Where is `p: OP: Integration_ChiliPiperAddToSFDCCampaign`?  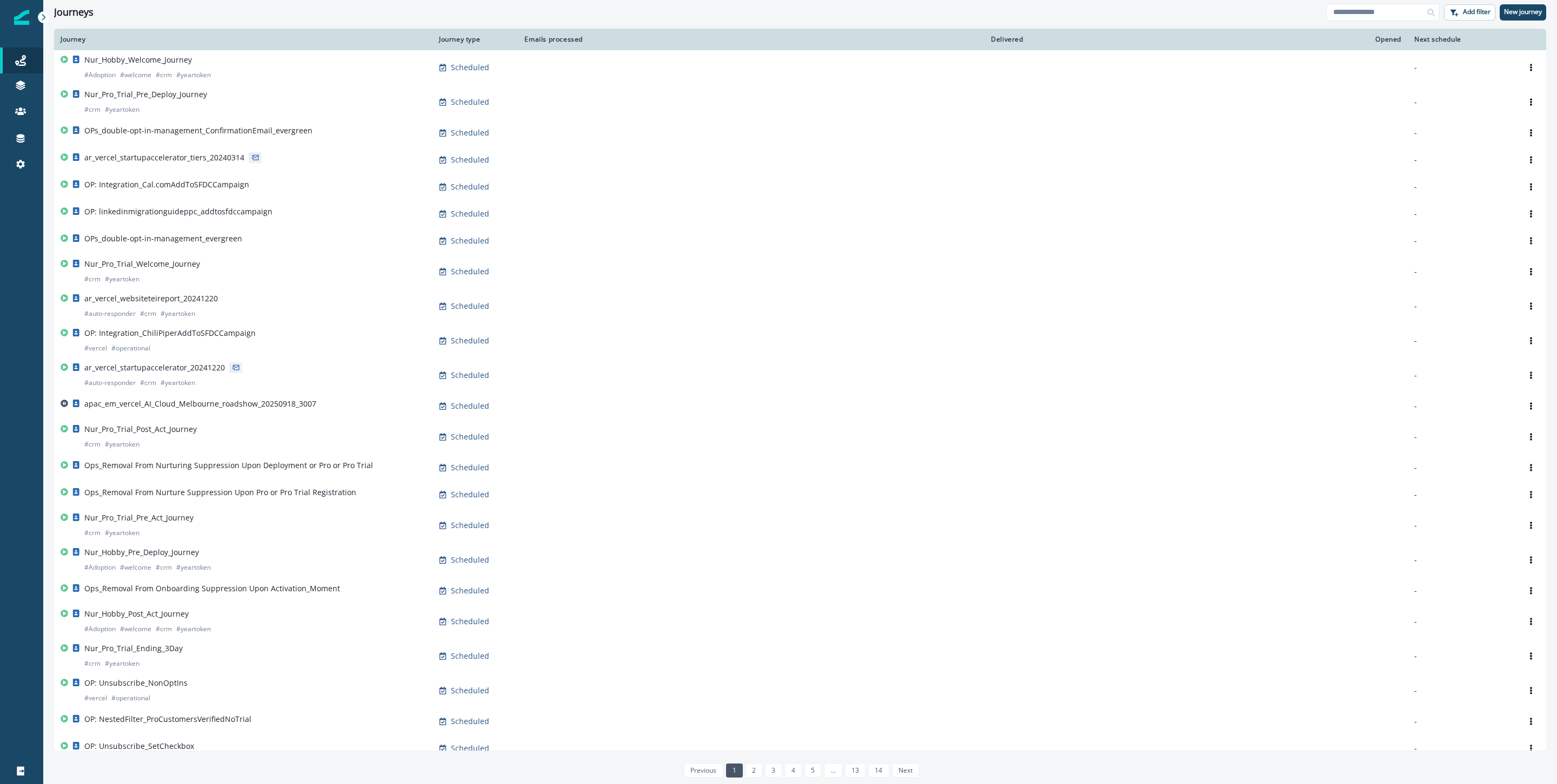
p: OP: Integration_ChiliPiperAddToSFDCCampaign is located at coordinates (170, 333).